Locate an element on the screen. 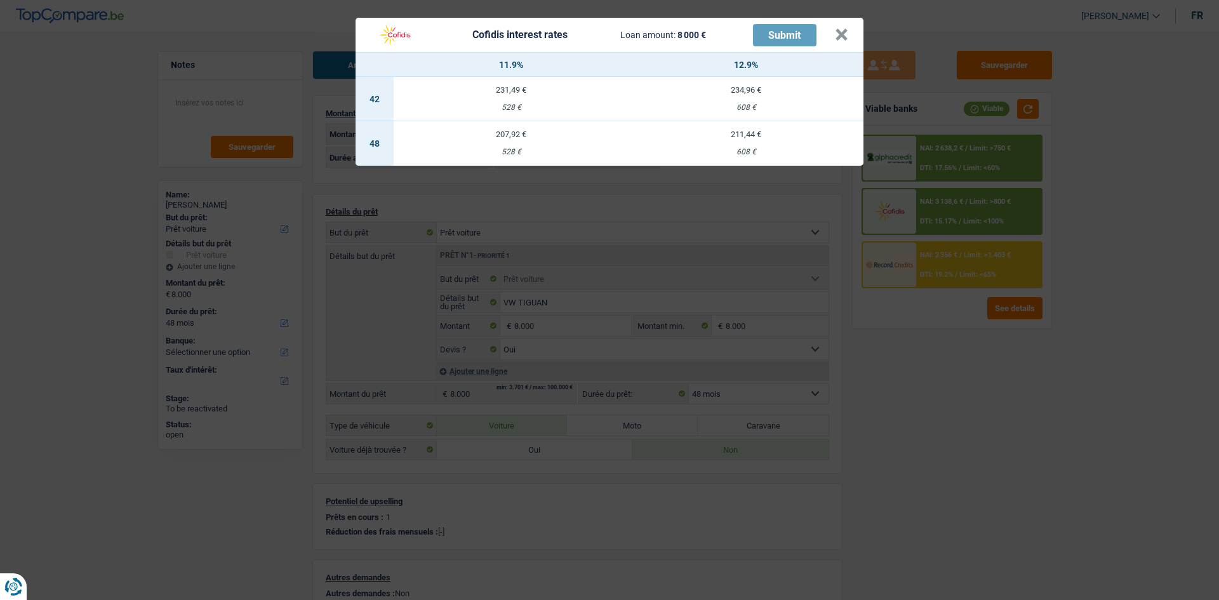 The image size is (1219, 600). img: Cofidis is located at coordinates (395, 35).